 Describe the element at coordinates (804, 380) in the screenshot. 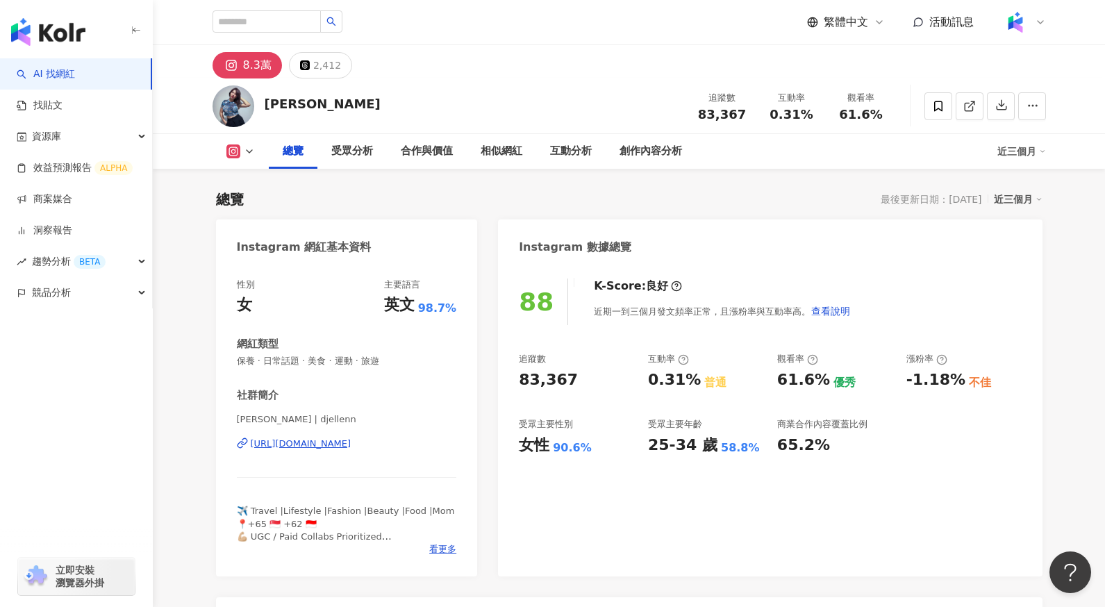

I see `div: 61.6%` at that location.